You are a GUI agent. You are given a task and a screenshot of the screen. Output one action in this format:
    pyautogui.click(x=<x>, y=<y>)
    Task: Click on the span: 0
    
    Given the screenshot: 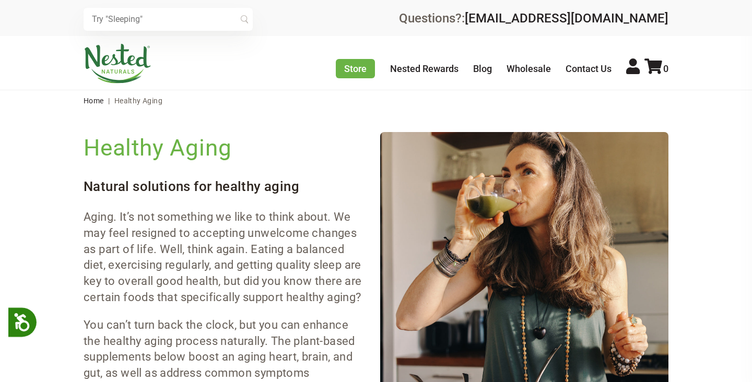 What is the action you would take?
    pyautogui.click(x=666, y=68)
    